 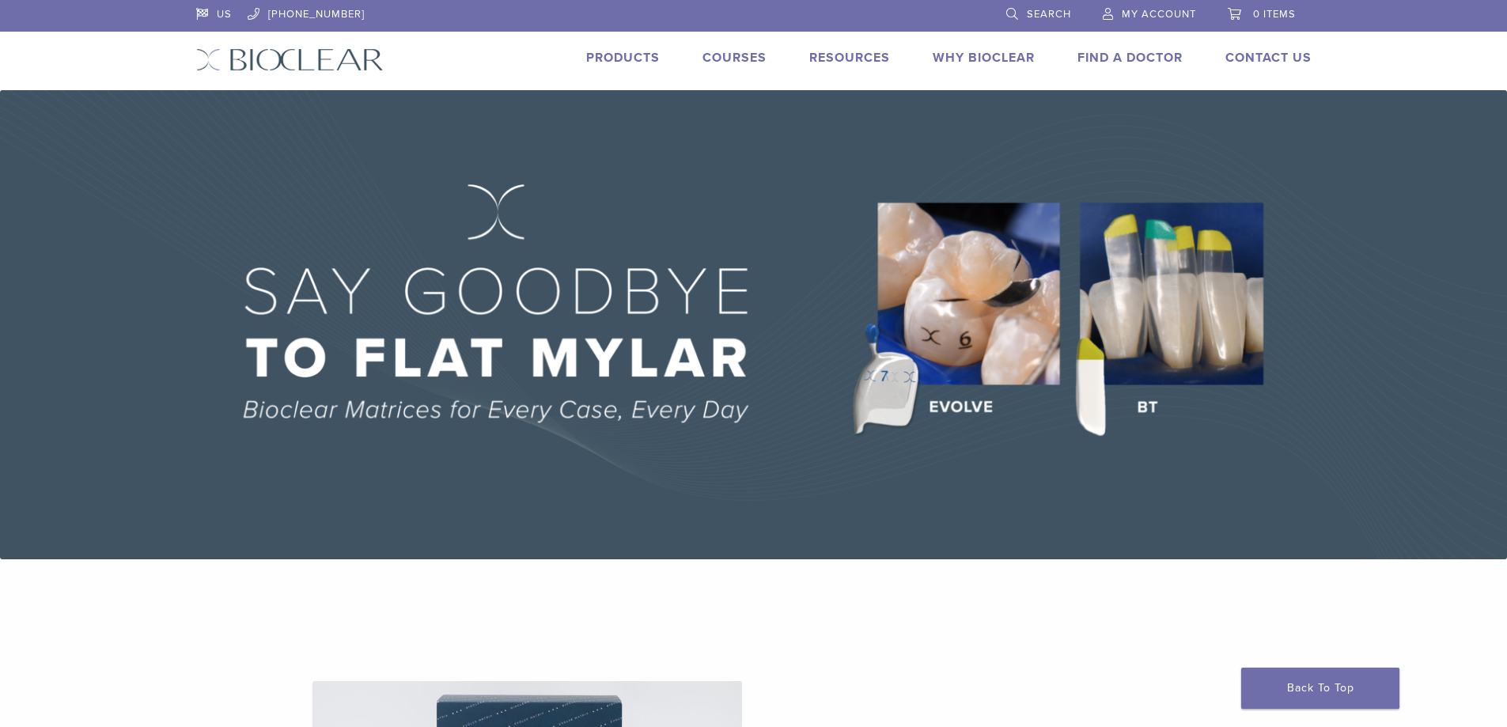 What do you see at coordinates (1130, 58) in the screenshot?
I see `a: Find A Doctor` at bounding box center [1130, 58].